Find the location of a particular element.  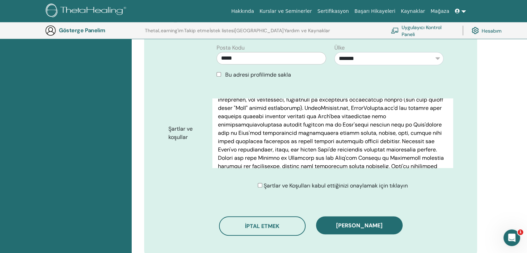

font: Hakkında is located at coordinates (243, 11).